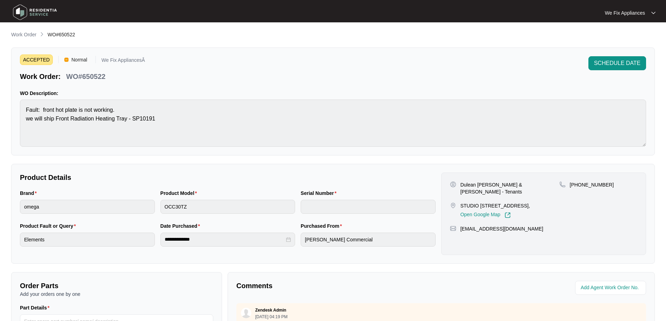  What do you see at coordinates (271, 311) in the screenshot?
I see `p: Zendesk Admin` at bounding box center [271, 311].